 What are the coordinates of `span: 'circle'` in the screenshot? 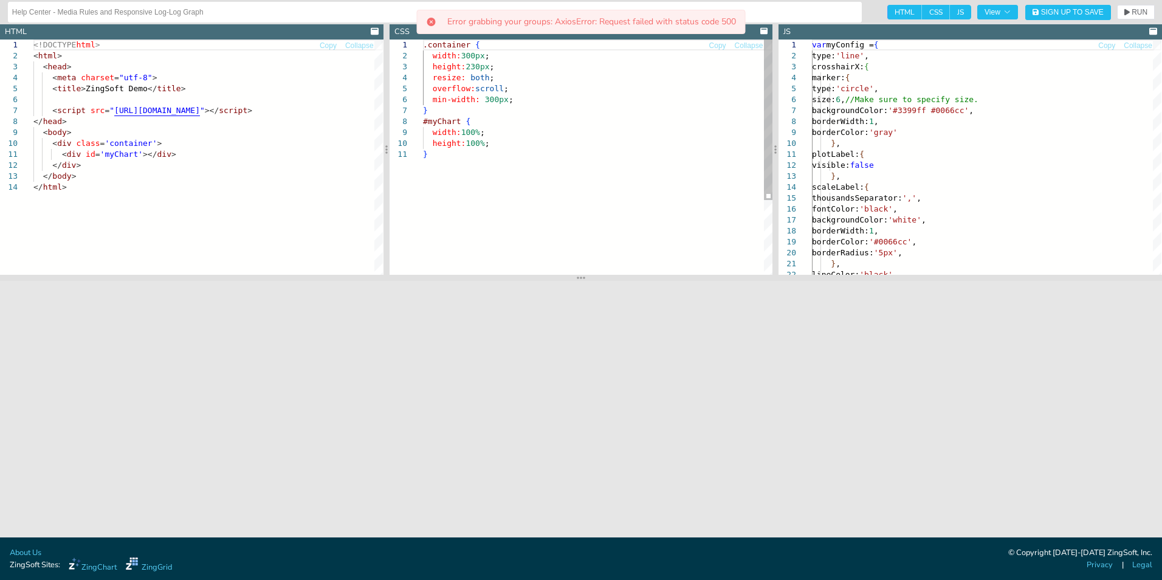 It's located at (855, 88).